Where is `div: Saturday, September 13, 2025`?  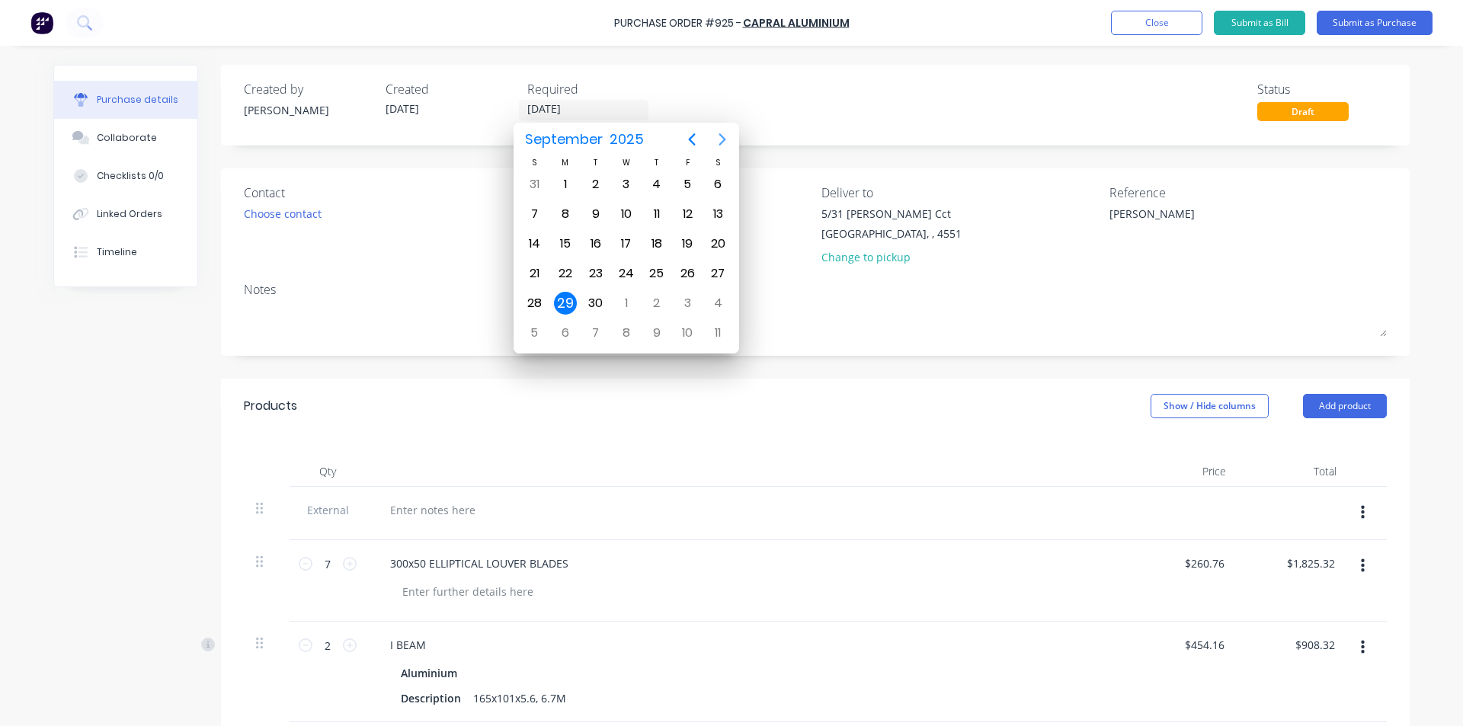
div: Saturday, September 13, 2025 is located at coordinates (718, 214).